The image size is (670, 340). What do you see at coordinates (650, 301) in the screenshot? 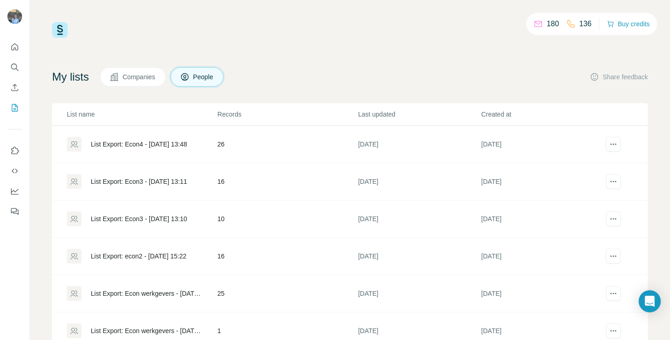
I see `div: Open Intercom Messenger` at bounding box center [650, 301].